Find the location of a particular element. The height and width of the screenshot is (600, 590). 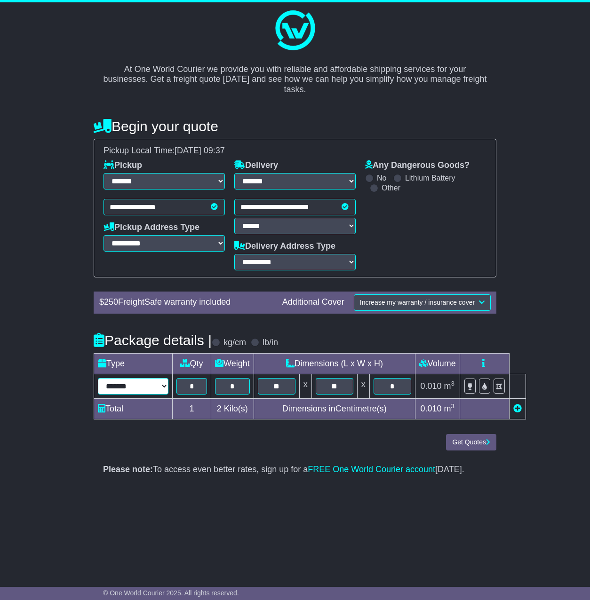

button: Increase my warranty / insurance cover is located at coordinates (422, 302).